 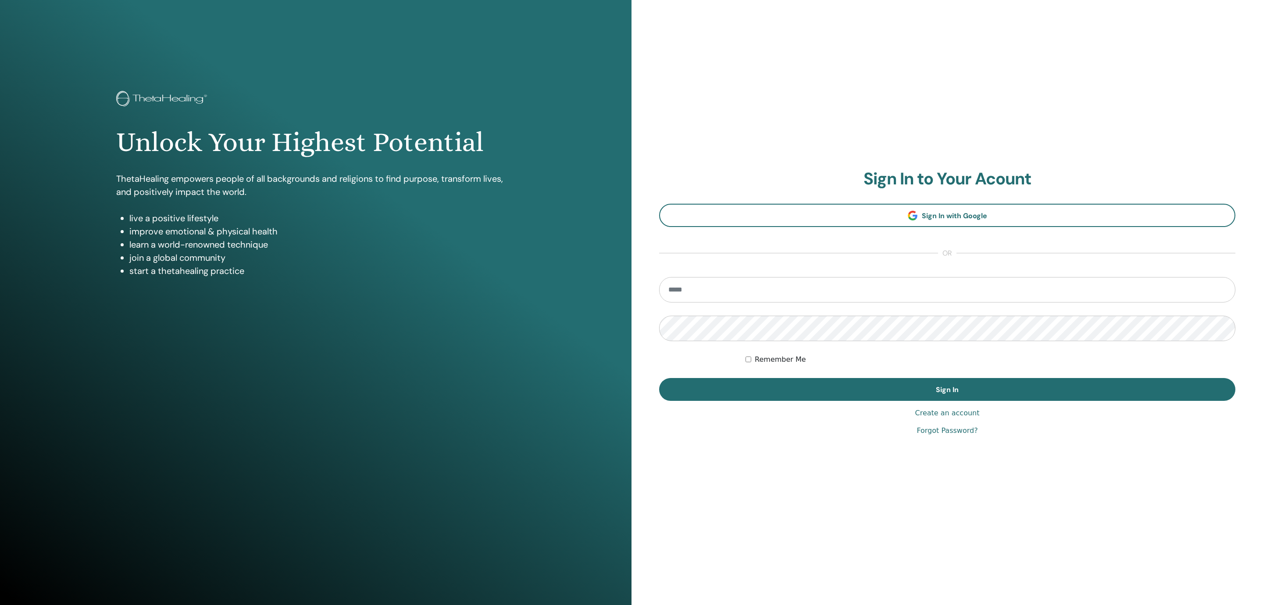 I want to click on h2: Sign In to Your Acount, so click(x=948, y=179).